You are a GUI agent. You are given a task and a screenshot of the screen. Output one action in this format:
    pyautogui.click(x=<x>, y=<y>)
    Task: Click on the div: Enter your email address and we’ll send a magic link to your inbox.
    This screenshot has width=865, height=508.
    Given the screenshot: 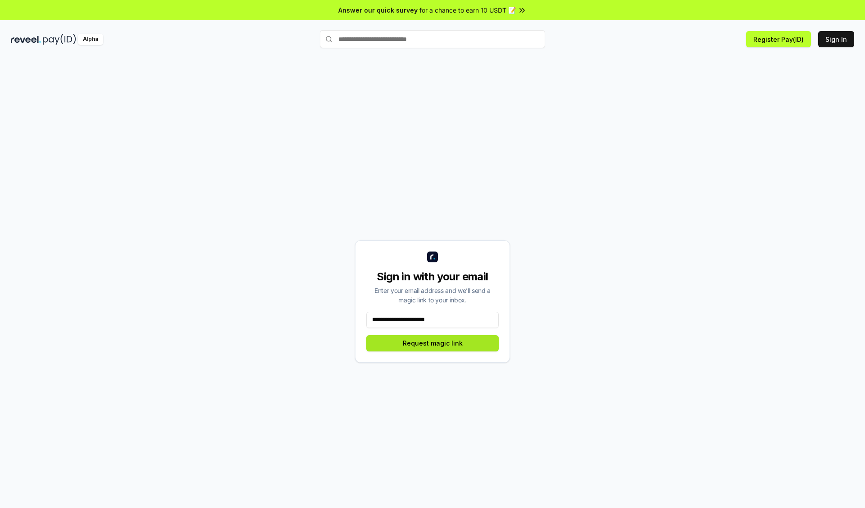 What is the action you would take?
    pyautogui.click(x=432, y=295)
    